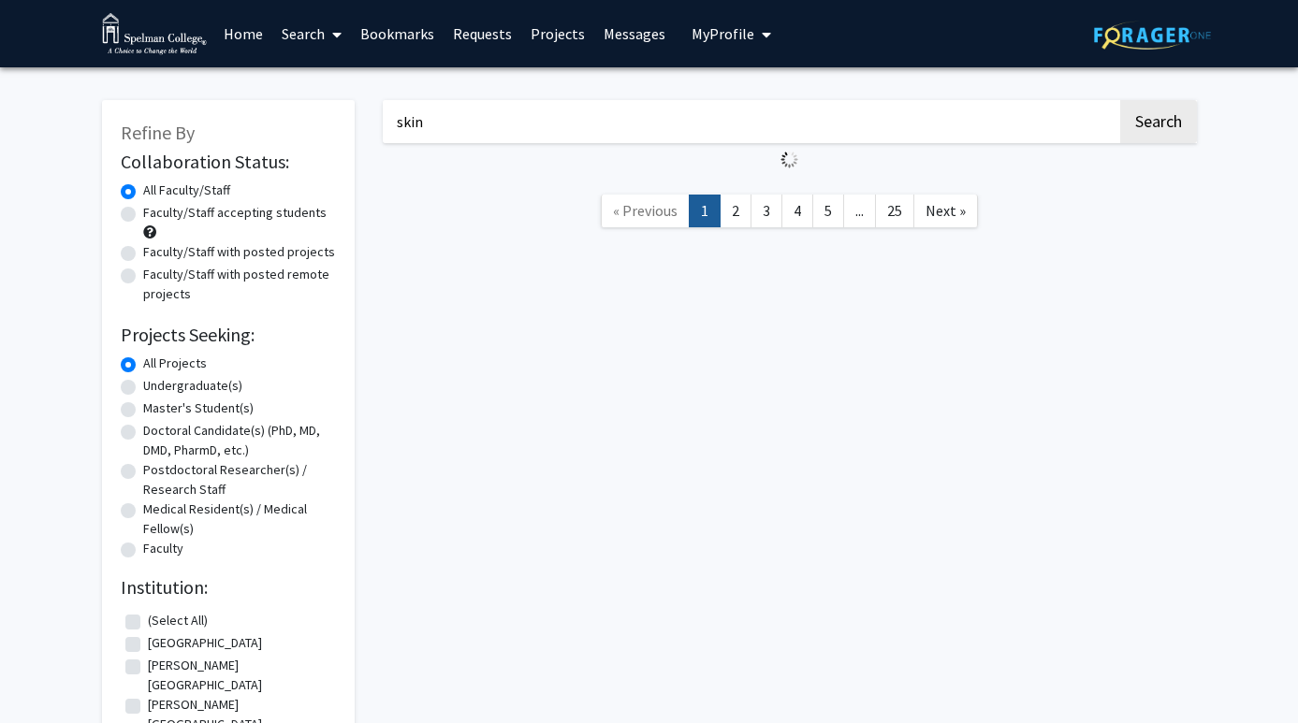 The height and width of the screenshot is (723, 1298). I want to click on label: Doctoral Candidate(s) (PhD, MD, DMD, PharmD, etc.), so click(240, 441).